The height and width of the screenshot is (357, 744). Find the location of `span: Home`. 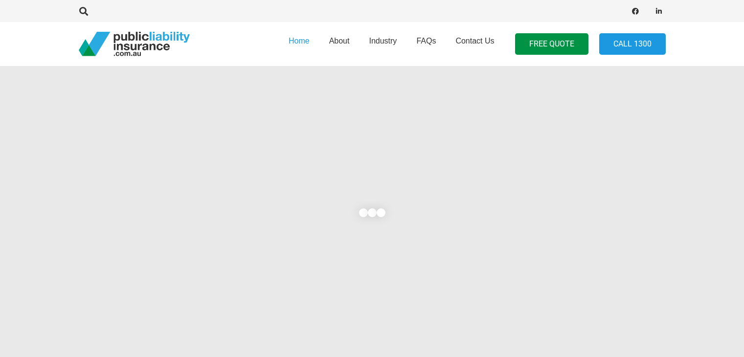

span: Home is located at coordinates (299, 41).